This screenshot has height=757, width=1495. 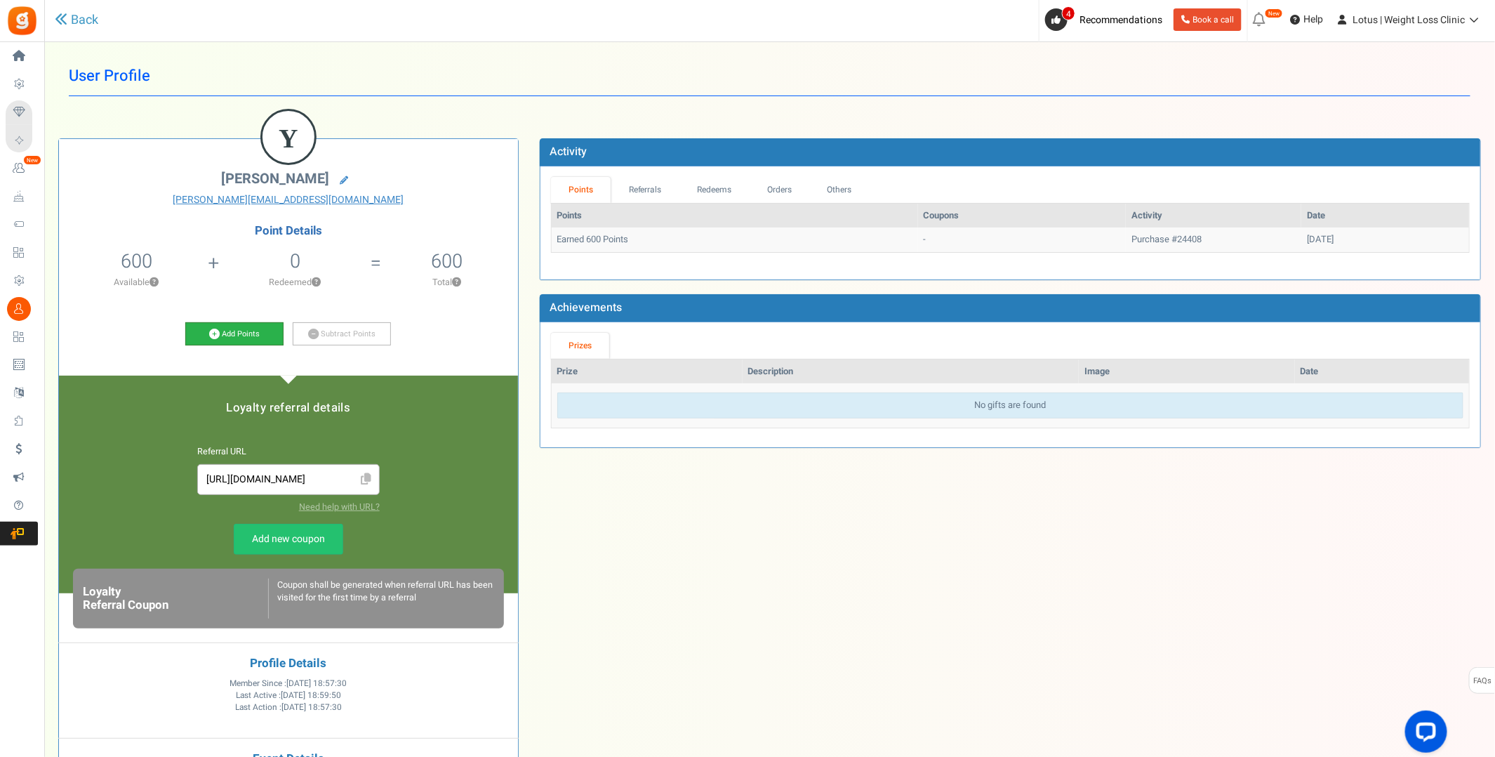 What do you see at coordinates (339, 507) in the screenshot?
I see `a: Need help with URL?` at bounding box center [339, 507].